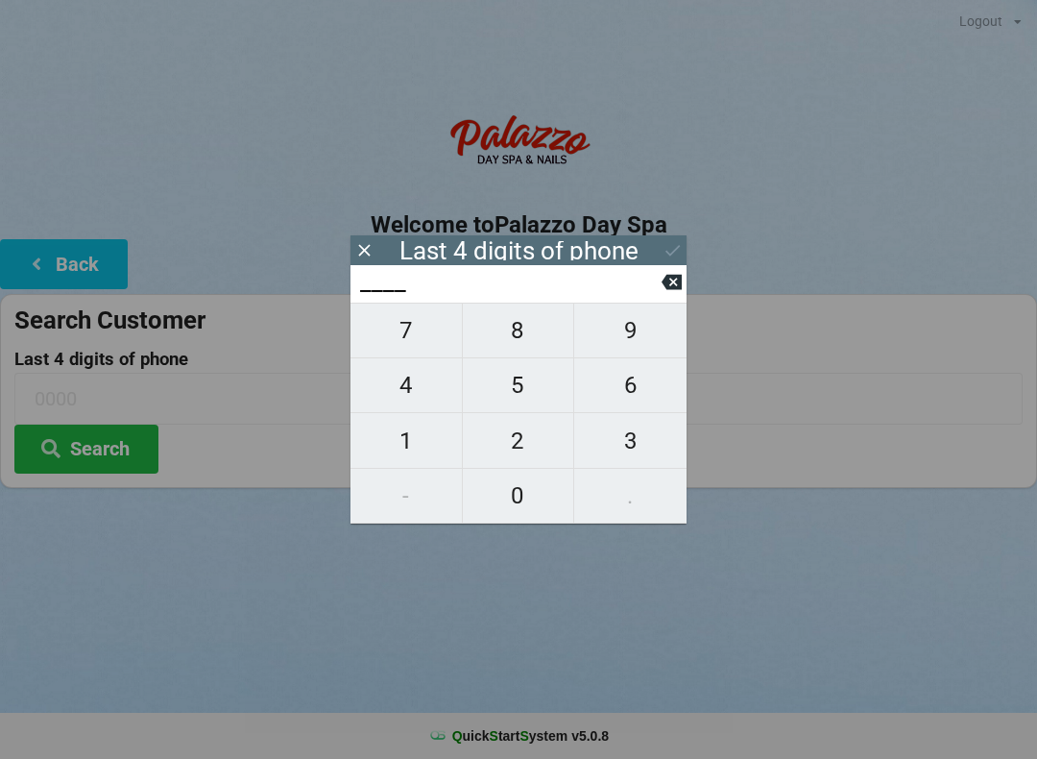 The image size is (1037, 759). I want to click on button: 5, so click(519, 385).